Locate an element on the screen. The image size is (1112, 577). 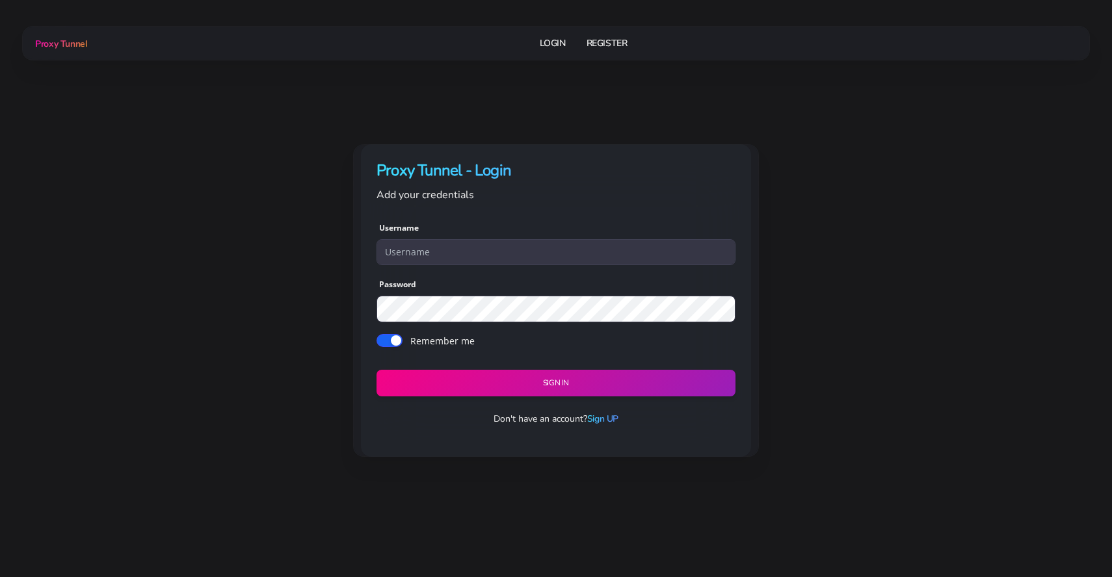
input: Username is located at coordinates (556, 252).